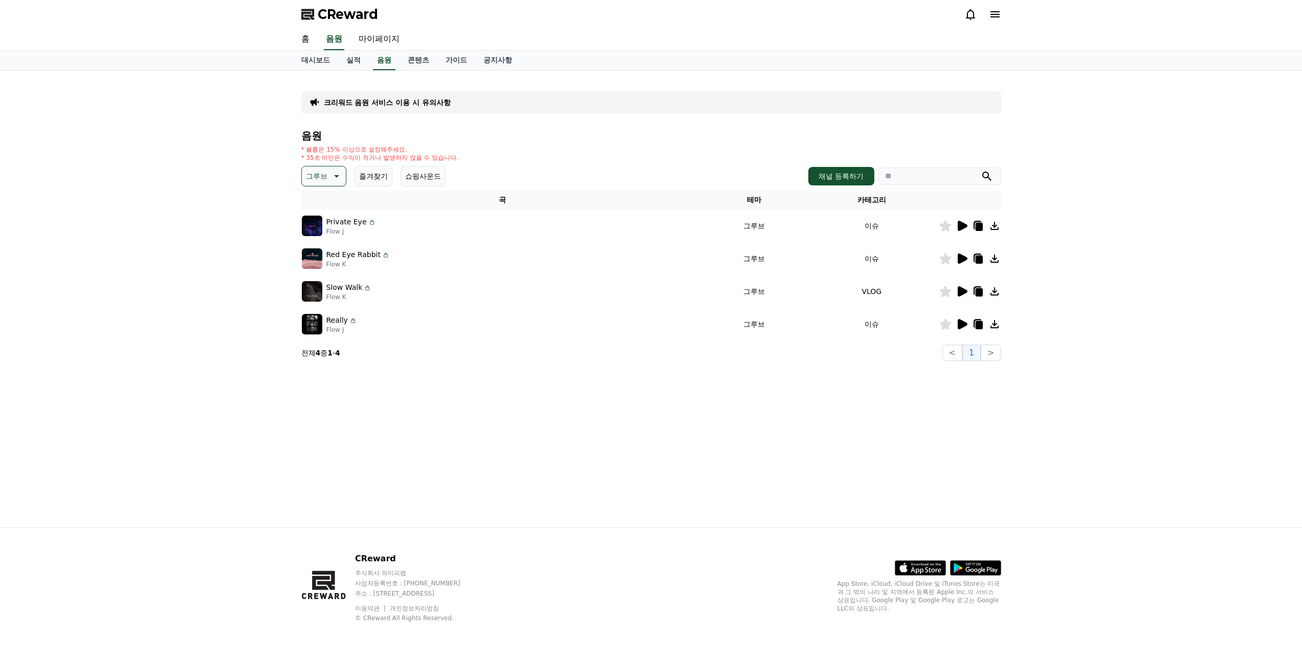  I want to click on a: 채널 등록하기, so click(841, 176).